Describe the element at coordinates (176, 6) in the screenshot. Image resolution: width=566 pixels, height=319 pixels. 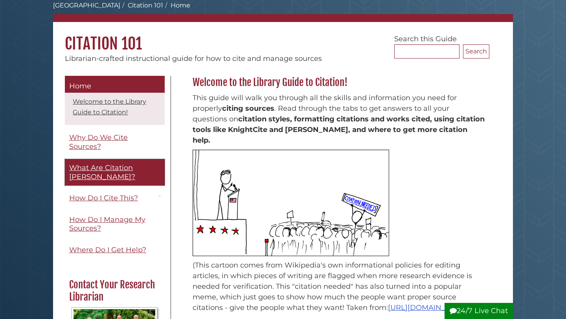
I see `li: Home` at that location.